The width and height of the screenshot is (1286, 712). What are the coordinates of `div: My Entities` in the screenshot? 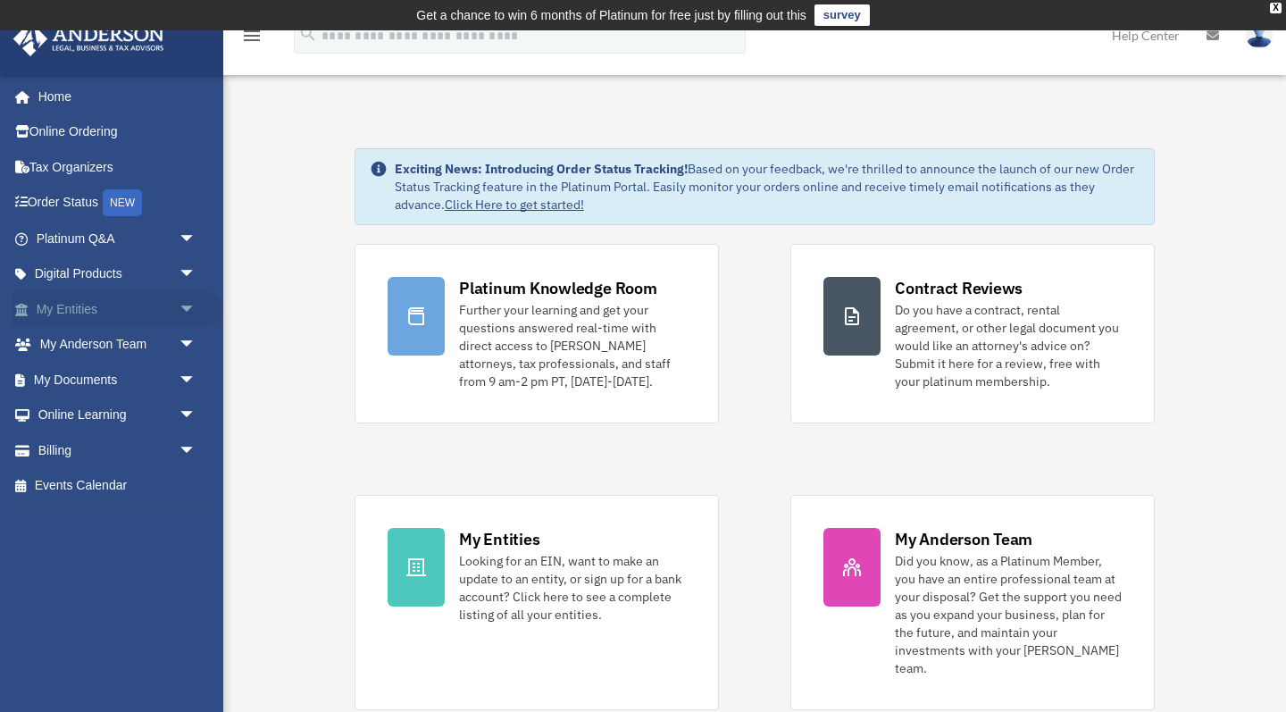 It's located at (499, 538).